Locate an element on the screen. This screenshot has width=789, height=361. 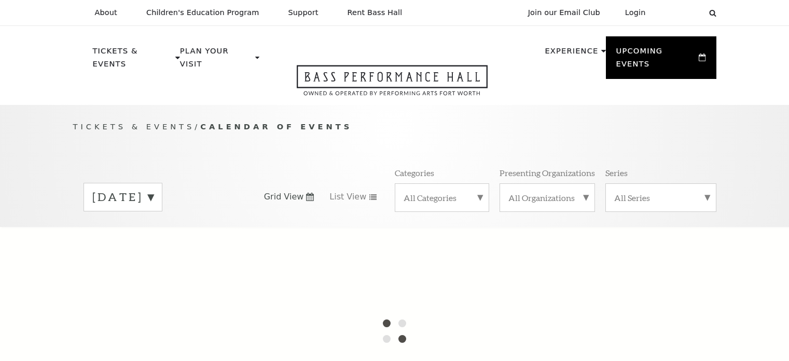
select: Select: is located at coordinates (681, 12).